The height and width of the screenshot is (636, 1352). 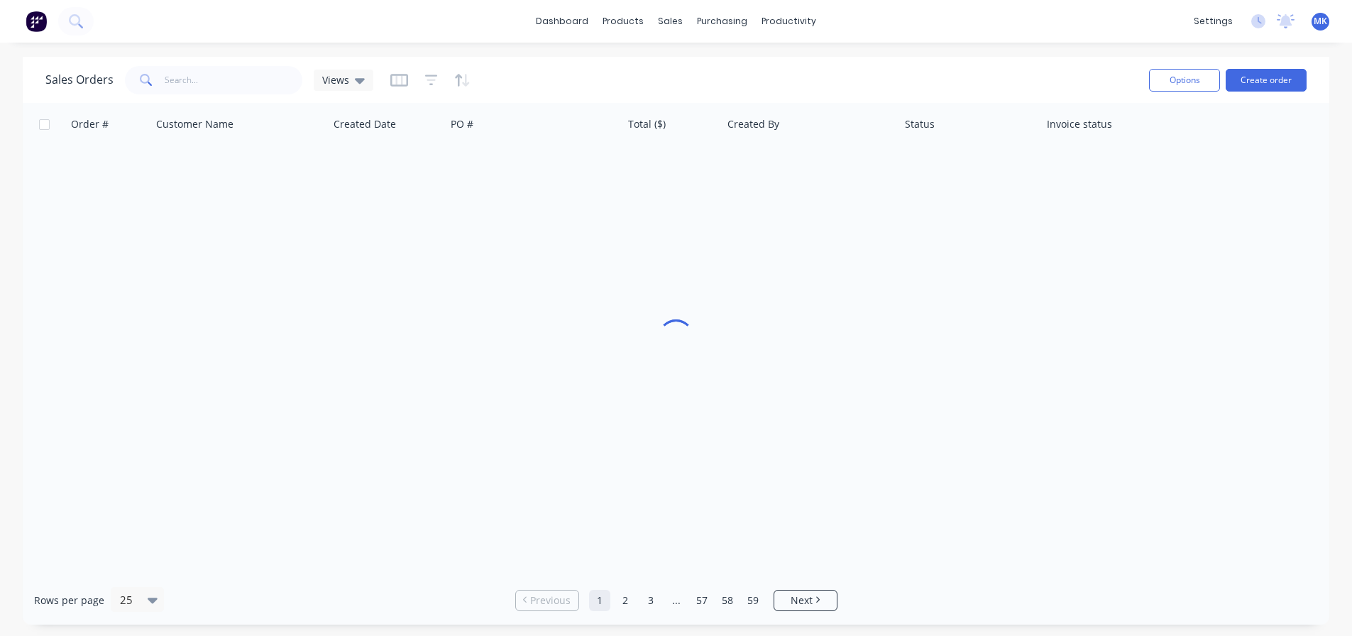 I want to click on div: sales, so click(x=670, y=21).